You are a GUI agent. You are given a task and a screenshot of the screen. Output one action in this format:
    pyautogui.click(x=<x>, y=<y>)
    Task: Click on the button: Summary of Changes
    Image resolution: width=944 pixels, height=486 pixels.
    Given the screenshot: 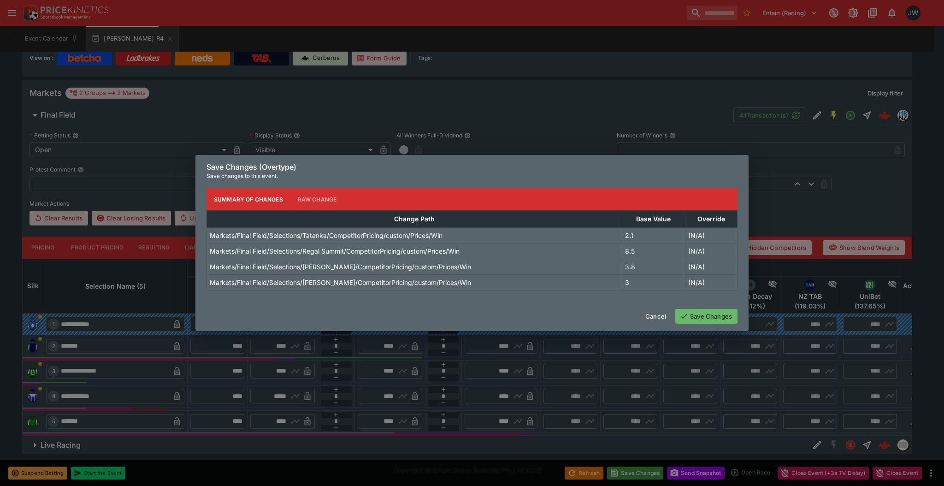 What is the action you would take?
    pyautogui.click(x=248, y=199)
    